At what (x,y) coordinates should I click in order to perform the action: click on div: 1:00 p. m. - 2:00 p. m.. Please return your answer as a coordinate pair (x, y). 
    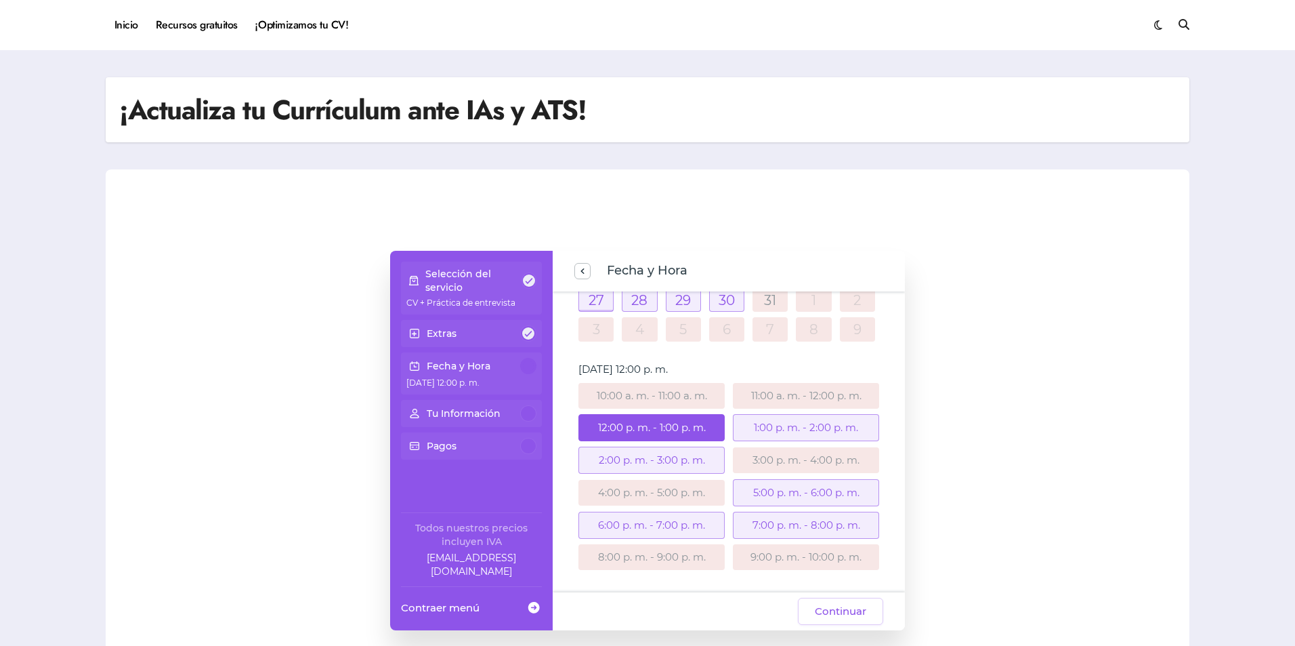
    Looking at the image, I should click on (806, 427).